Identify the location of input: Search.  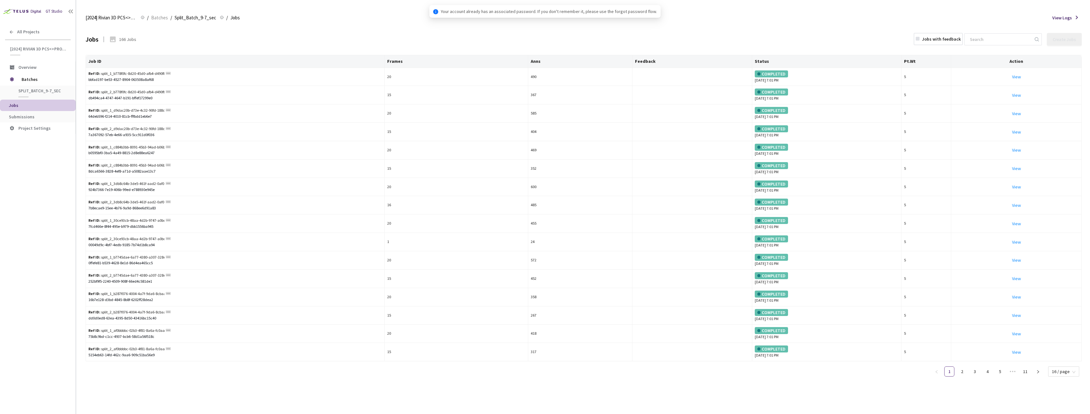
(1000, 39).